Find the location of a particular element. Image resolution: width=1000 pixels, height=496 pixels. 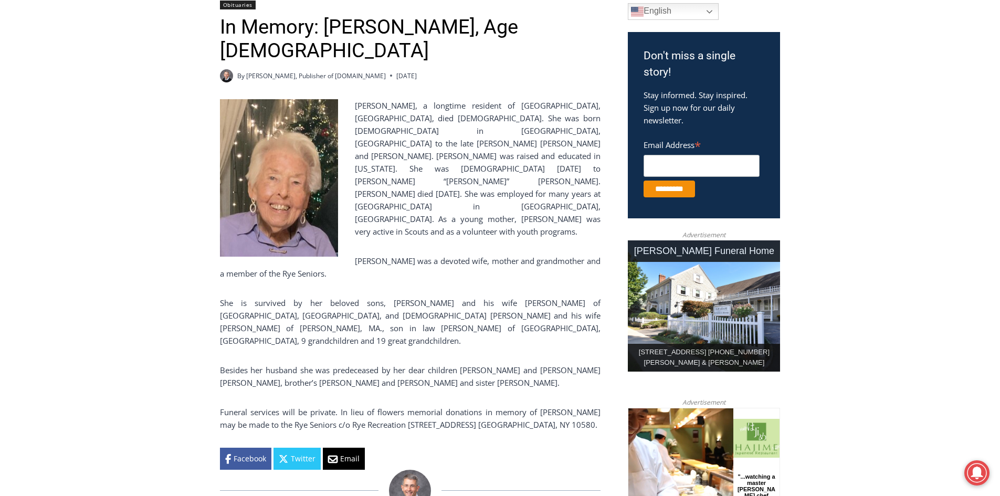

img: Obituary - Margaret W. Amendola is located at coordinates (279, 178).